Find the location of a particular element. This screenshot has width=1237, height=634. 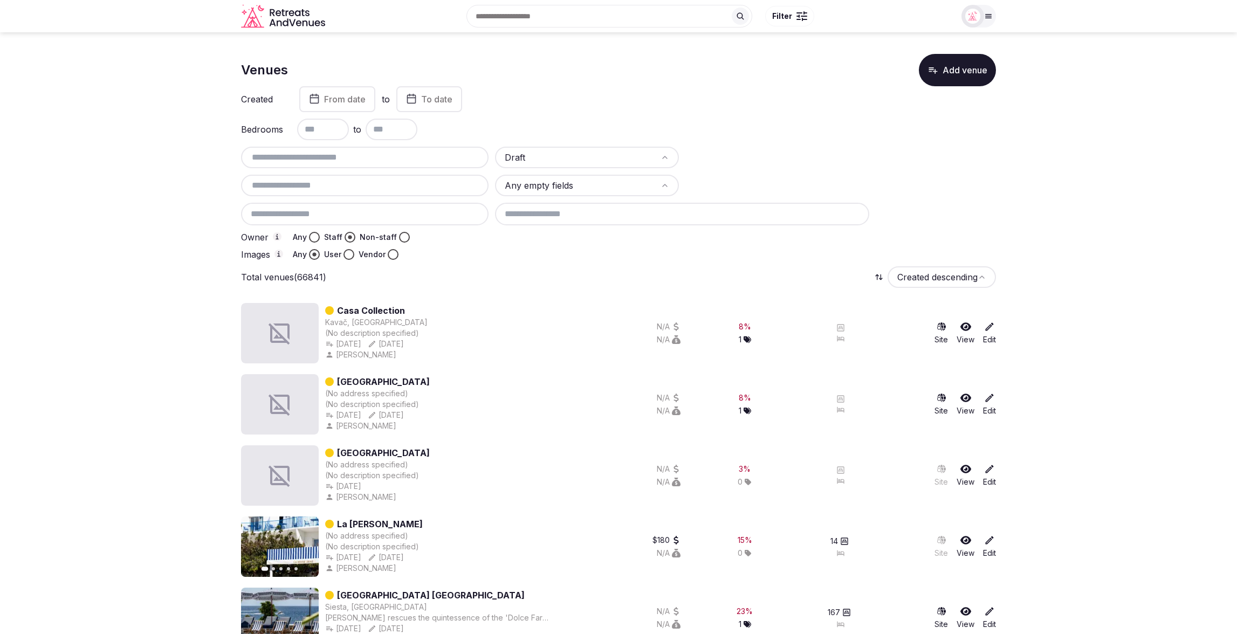

label: to is located at coordinates (385, 99).